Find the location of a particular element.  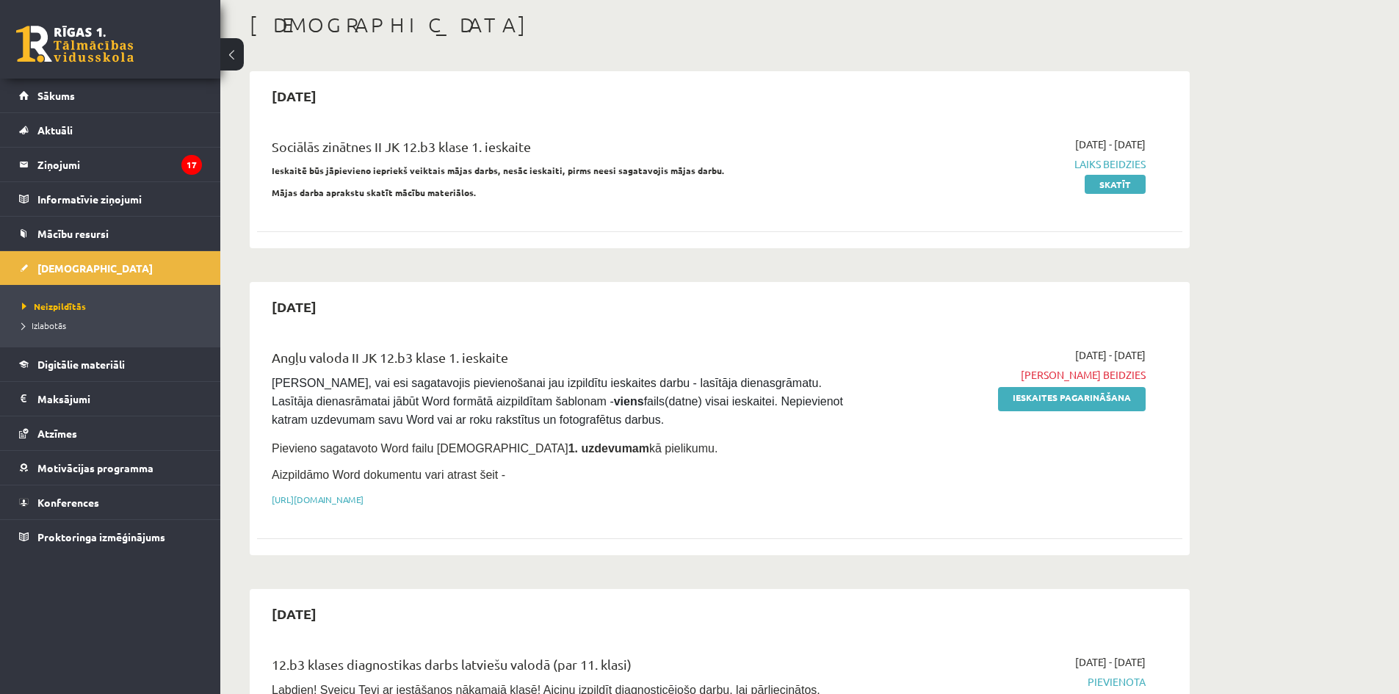

strong: Ieskaitē būs jāpievieno iepriekš veiktais mājas darbs, nesāc ieskaiti, pirms neesi sagatavojis mā... is located at coordinates (498, 170).